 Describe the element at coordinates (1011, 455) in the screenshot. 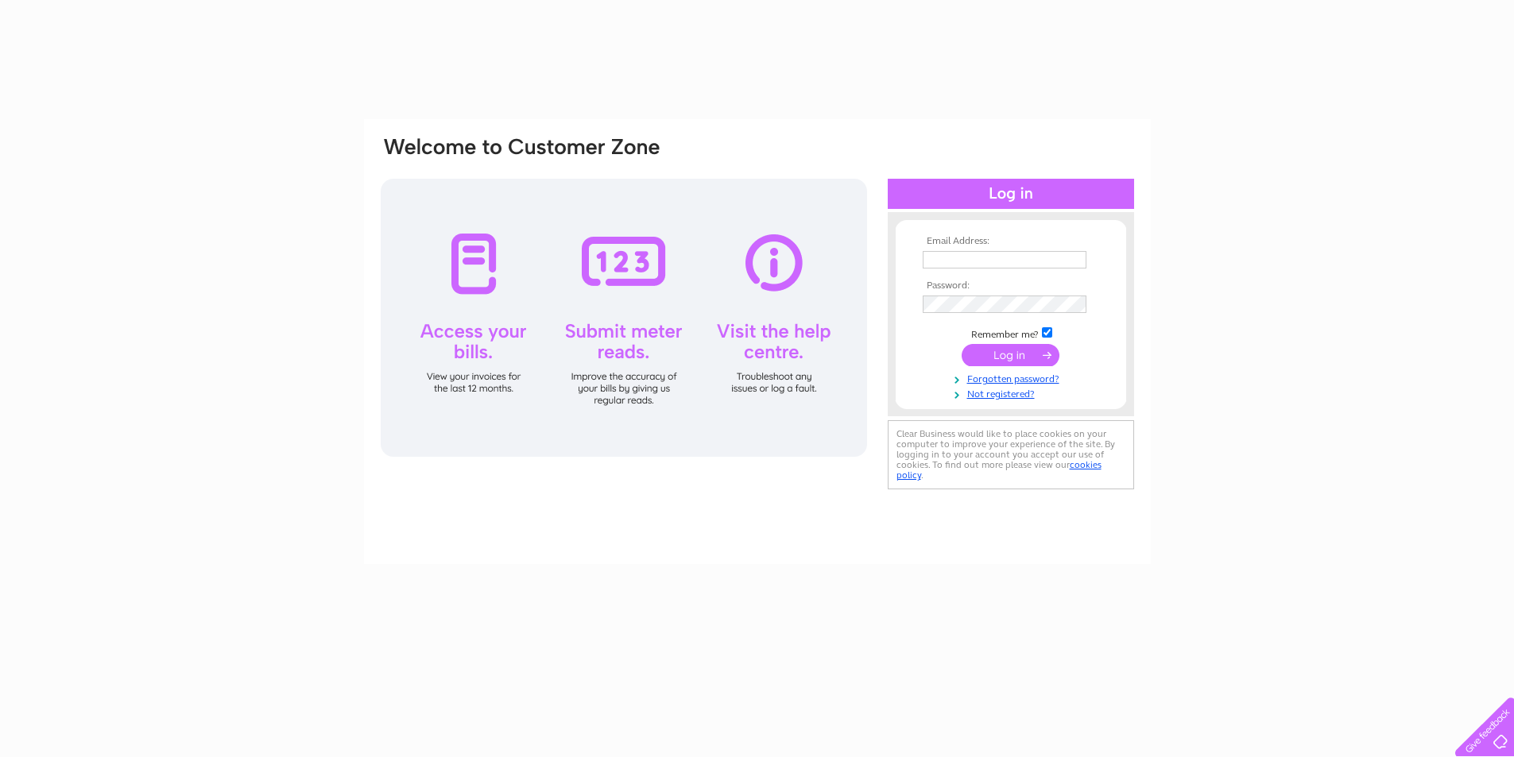

I see `div: Clear Business would like to place cookies on your computer to improve your experience of the sit...` at that location.